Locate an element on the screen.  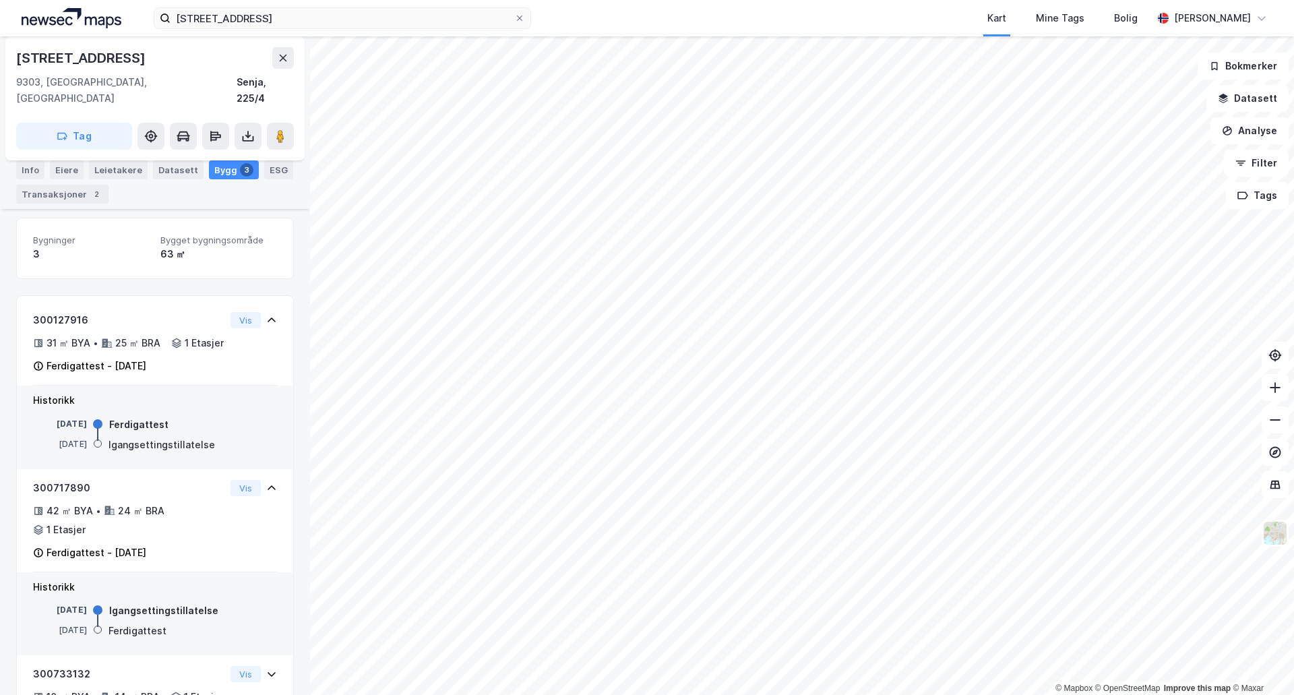
div: Bygg is located at coordinates (234, 170).